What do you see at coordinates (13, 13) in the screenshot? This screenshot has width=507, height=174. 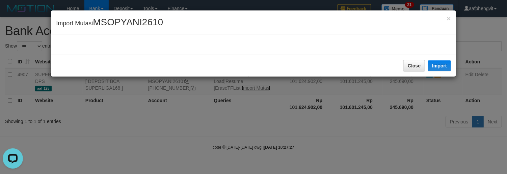 I see `button: Open LiveChat chat widget` at bounding box center [13, 13].